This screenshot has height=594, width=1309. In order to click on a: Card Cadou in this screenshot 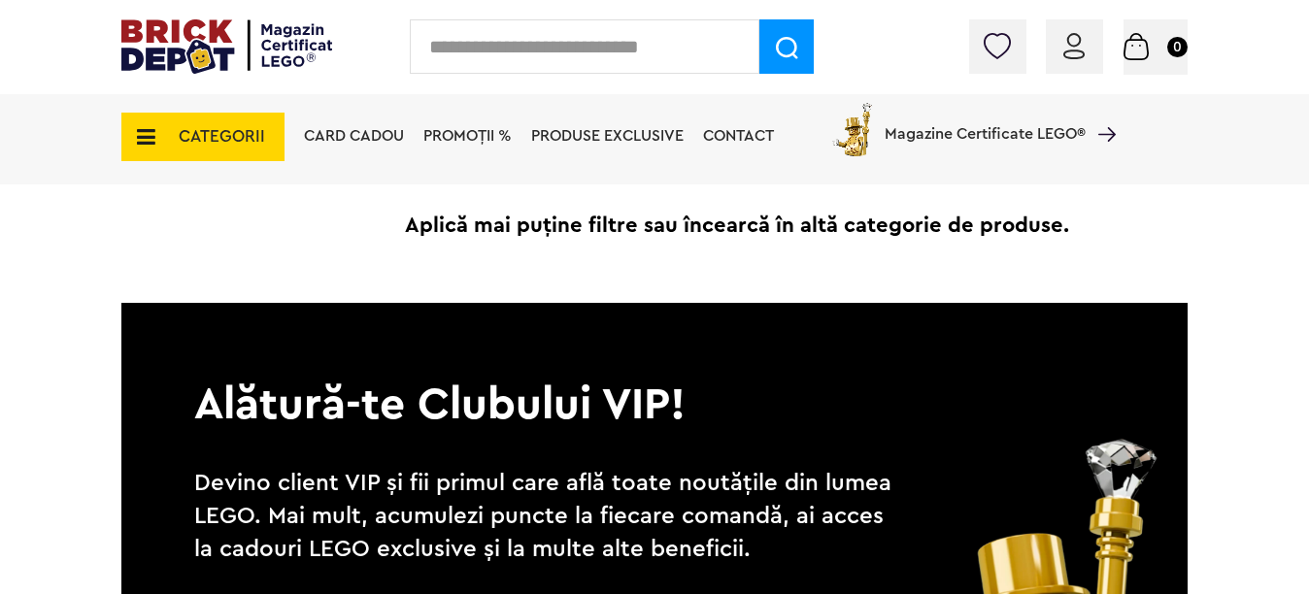, I will do `click(354, 136)`.